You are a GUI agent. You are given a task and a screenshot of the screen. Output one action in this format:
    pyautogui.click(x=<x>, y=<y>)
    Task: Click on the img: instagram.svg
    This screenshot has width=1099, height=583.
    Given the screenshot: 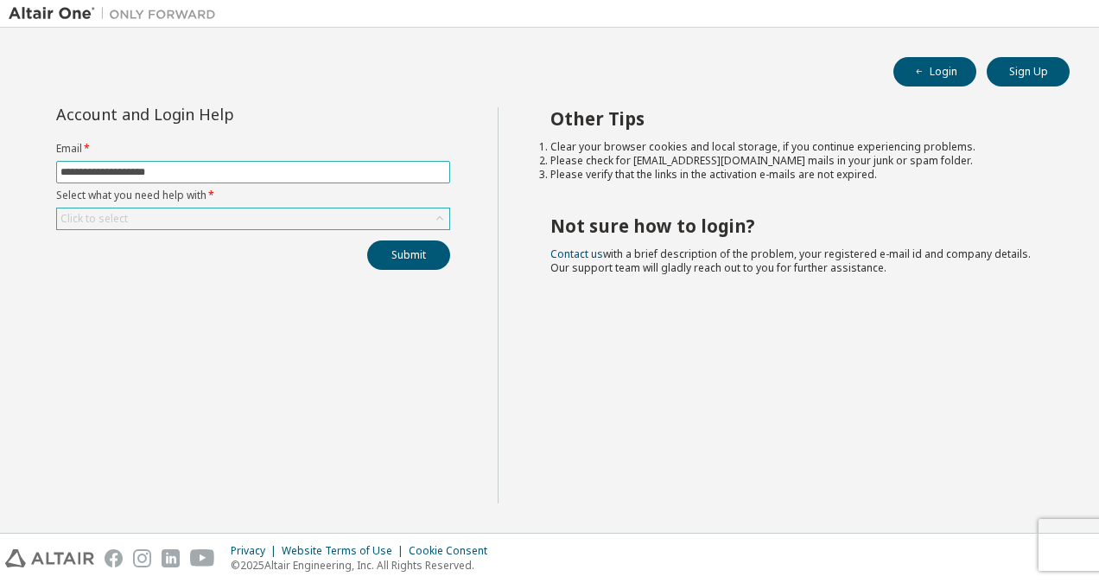 What is the action you would take?
    pyautogui.click(x=142, y=557)
    